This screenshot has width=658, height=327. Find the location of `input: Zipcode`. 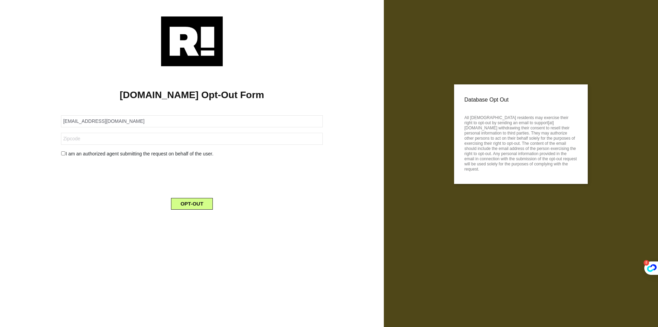

input: Zipcode is located at coordinates (192, 138).